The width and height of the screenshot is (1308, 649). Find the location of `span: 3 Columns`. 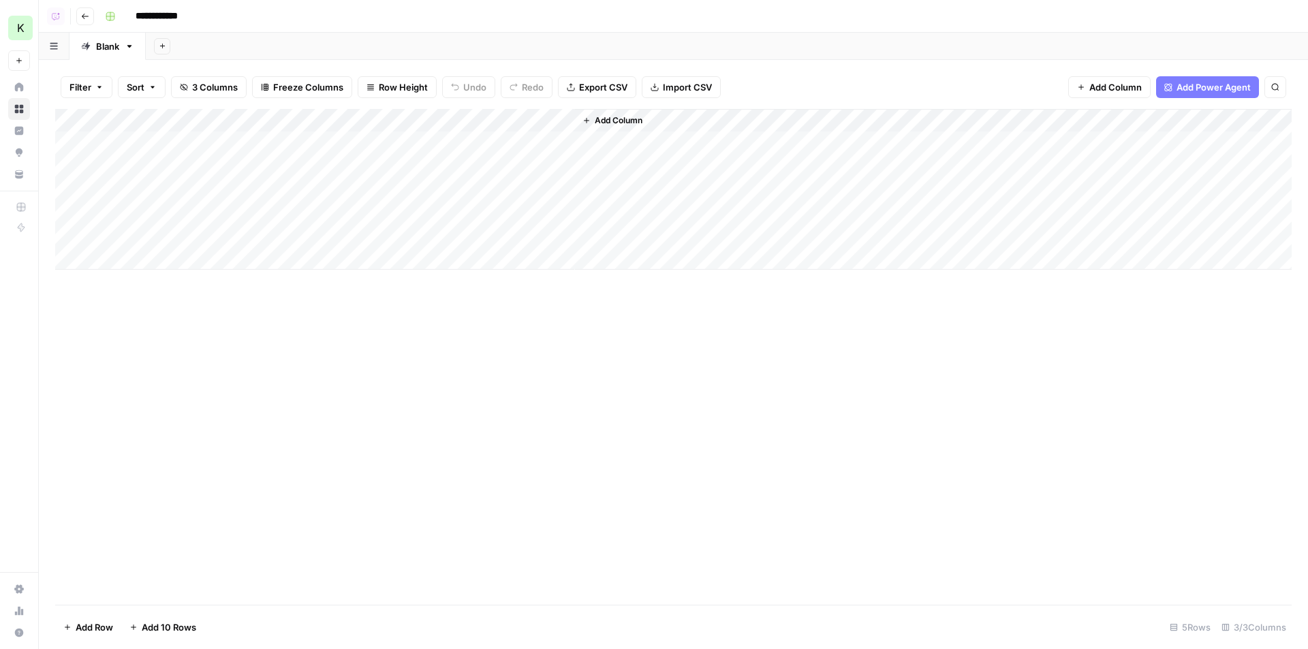

span: 3 Columns is located at coordinates (215, 87).